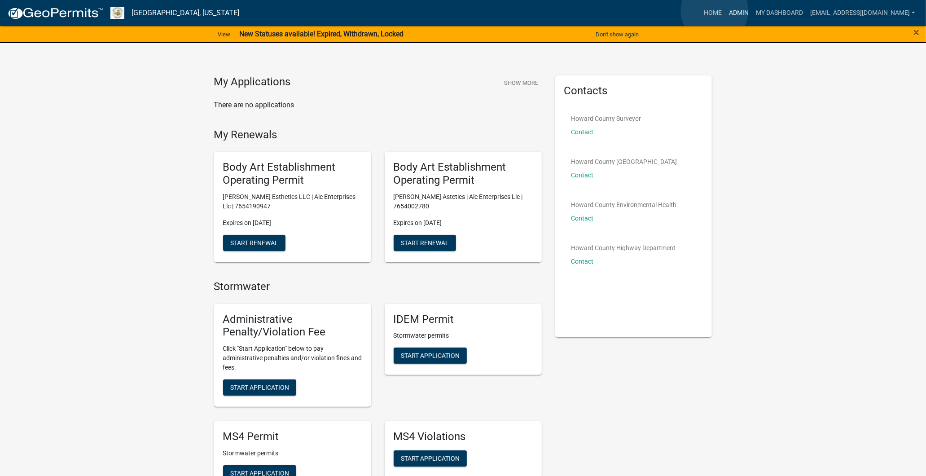 The image size is (926, 476). I want to click on p: Click "Start Application" below to pay administrative penalties and/or violation fines and fees., so click(293, 358).